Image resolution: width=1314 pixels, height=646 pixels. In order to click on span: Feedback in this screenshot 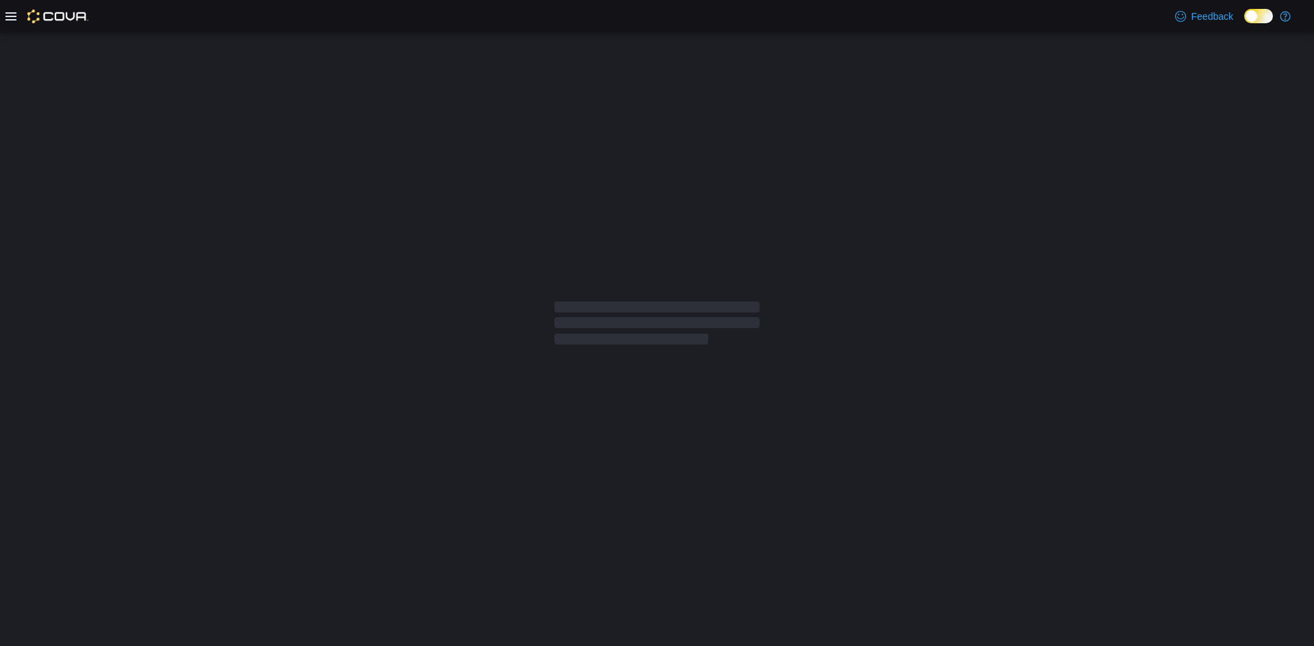, I will do `click(1212, 16)`.